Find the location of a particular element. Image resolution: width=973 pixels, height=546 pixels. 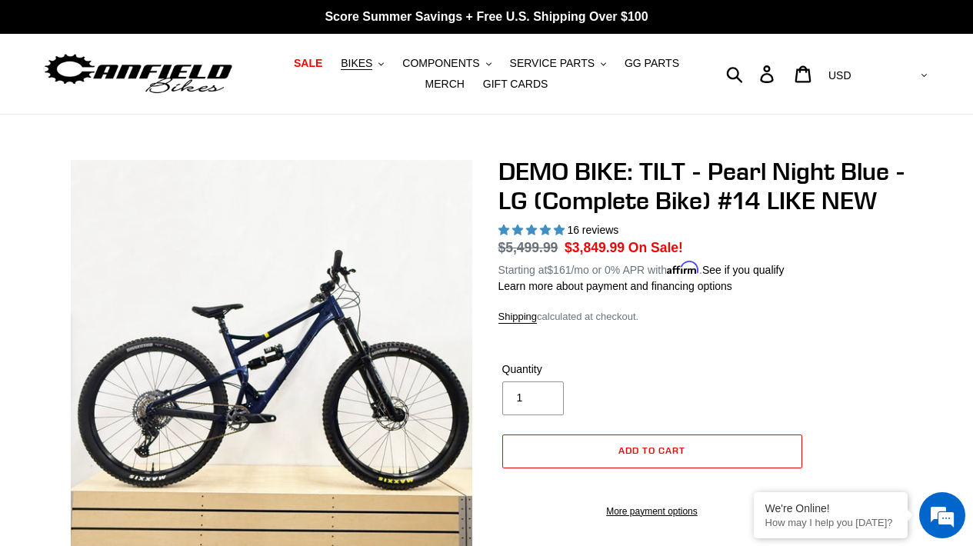

span: BIKES is located at coordinates (356, 63).